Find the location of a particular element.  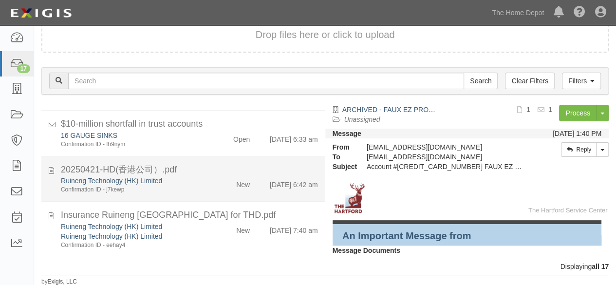

a: Clear Filters is located at coordinates (529, 81).